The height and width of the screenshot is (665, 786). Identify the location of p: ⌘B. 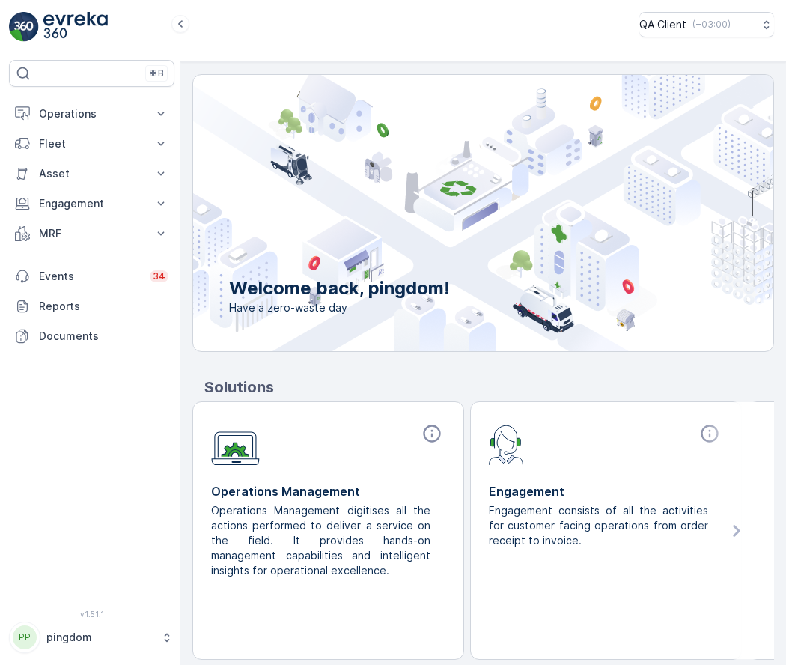
(156, 73).